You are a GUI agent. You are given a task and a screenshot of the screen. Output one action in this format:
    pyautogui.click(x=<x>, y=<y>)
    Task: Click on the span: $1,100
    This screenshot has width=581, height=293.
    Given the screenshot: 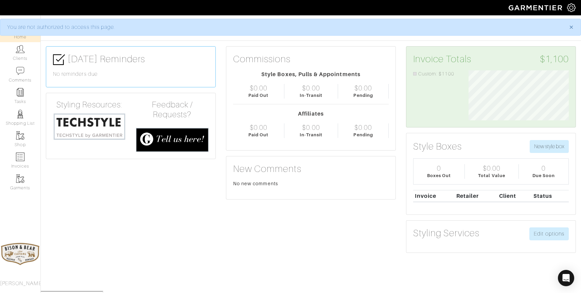 What is the action you would take?
    pyautogui.click(x=555, y=59)
    